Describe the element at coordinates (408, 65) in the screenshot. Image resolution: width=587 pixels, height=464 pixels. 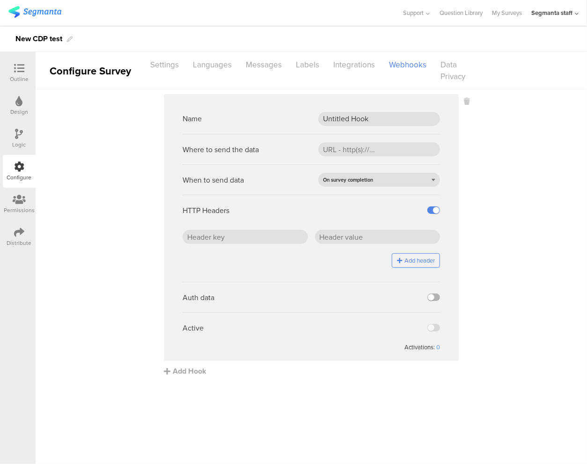
I see `div: Webhooks` at that location.